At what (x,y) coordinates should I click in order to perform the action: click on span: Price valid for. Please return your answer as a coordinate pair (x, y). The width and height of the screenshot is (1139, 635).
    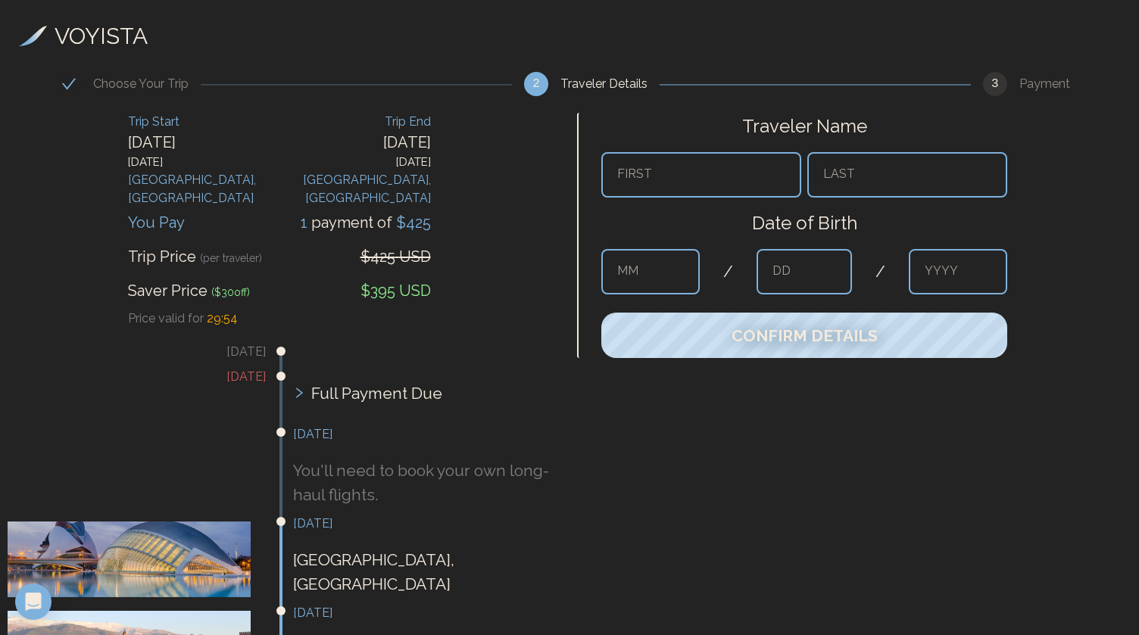
    Looking at the image, I should click on (166, 318).